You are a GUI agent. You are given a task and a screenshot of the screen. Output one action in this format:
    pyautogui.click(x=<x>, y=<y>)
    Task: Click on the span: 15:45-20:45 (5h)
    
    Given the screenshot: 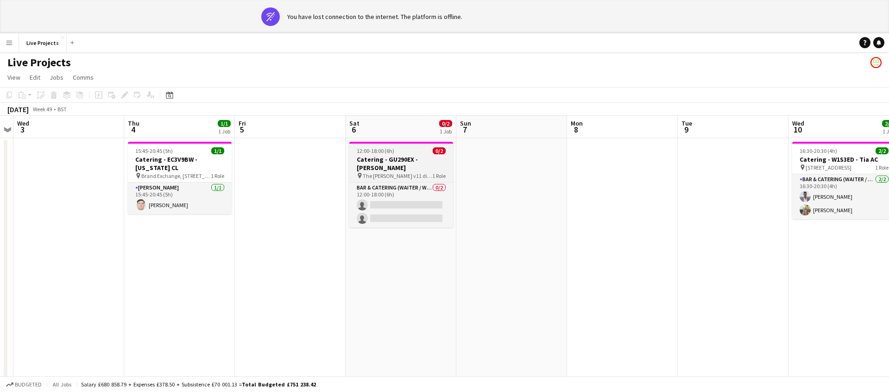 What is the action you would take?
    pyautogui.click(x=154, y=150)
    